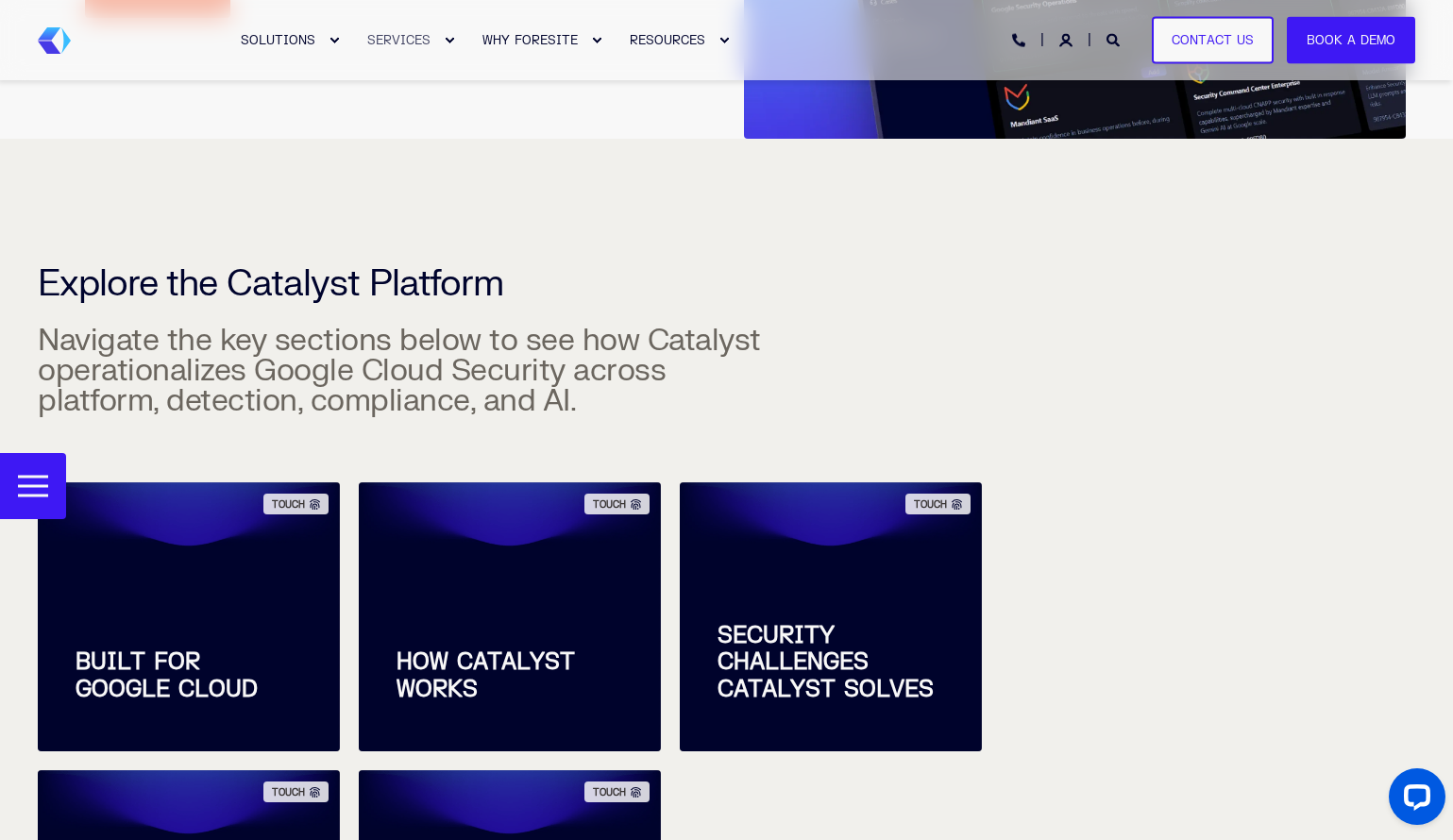 Image resolution: width=1453 pixels, height=840 pixels. I want to click on span: RESOURCES, so click(668, 39).